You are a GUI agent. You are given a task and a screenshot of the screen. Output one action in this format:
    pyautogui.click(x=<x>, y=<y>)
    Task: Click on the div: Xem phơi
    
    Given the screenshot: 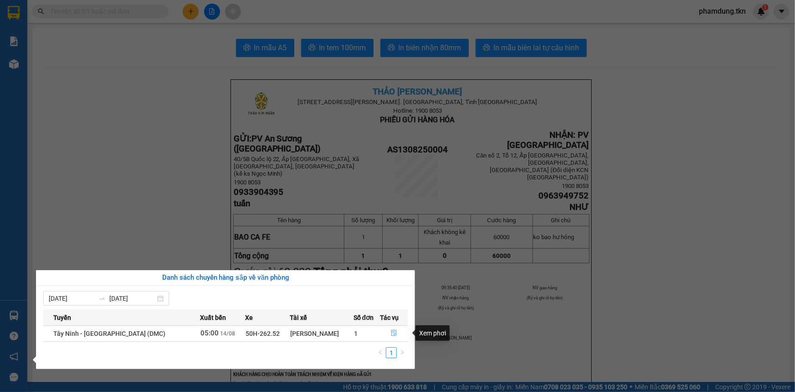 What is the action you would take?
    pyautogui.click(x=433, y=333)
    